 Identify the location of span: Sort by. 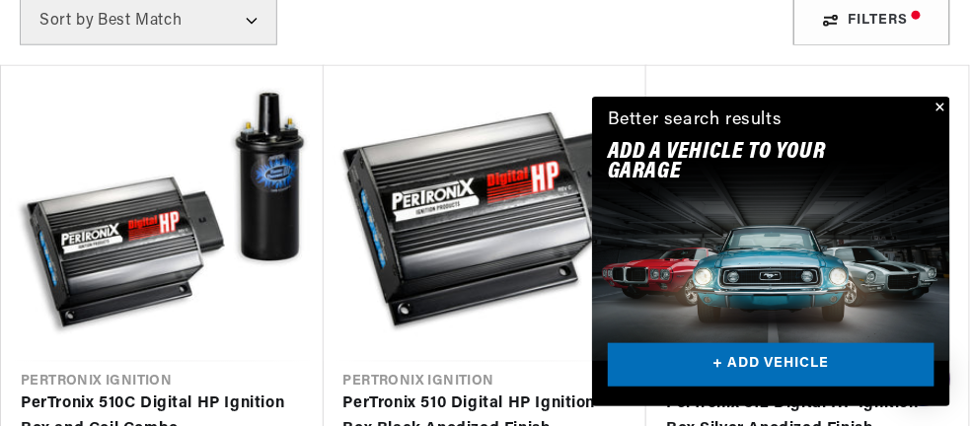
(66, 21).